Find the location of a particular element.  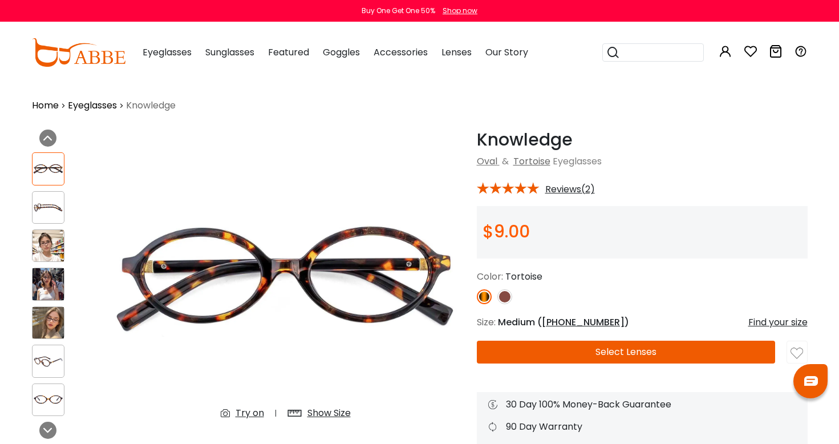

a: Eyeglasses is located at coordinates (92, 106).